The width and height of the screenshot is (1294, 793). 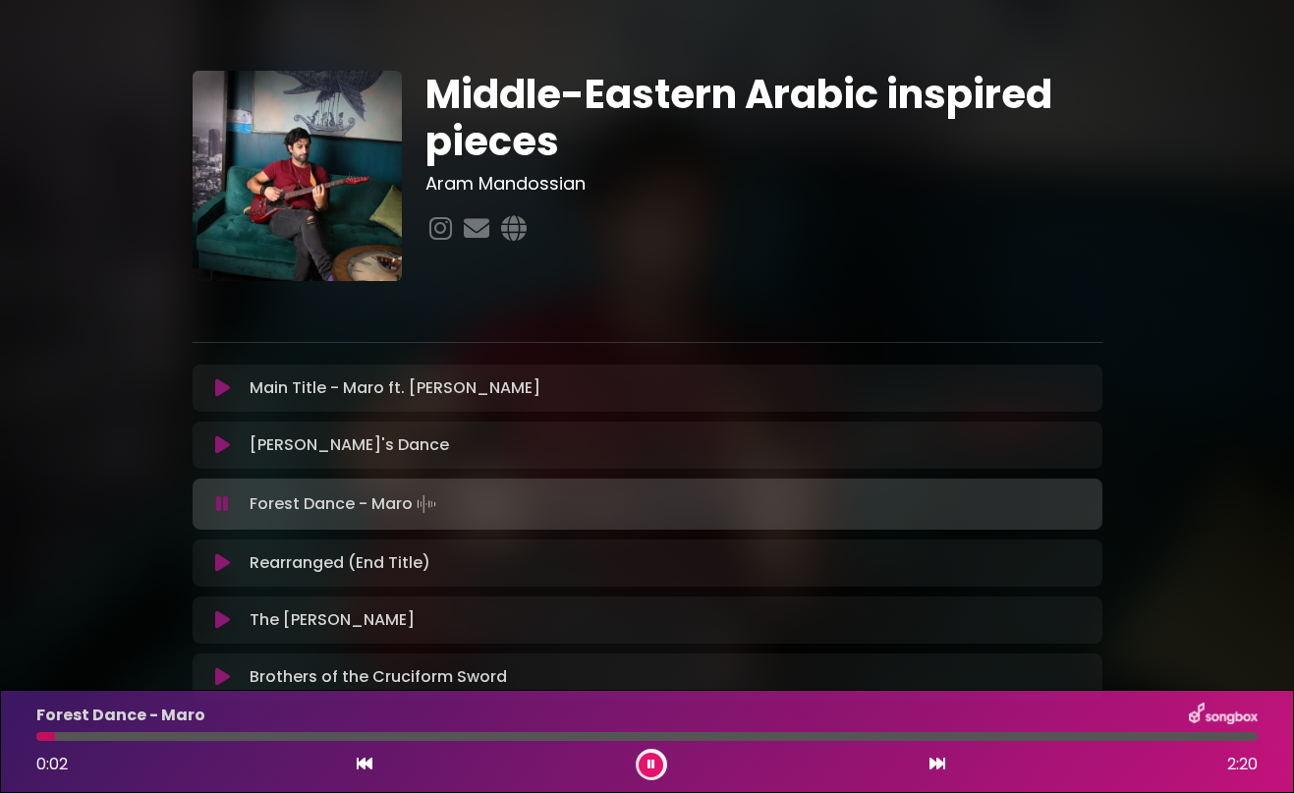 What do you see at coordinates (52, 764) in the screenshot?
I see `span: 0:02` at bounding box center [52, 764].